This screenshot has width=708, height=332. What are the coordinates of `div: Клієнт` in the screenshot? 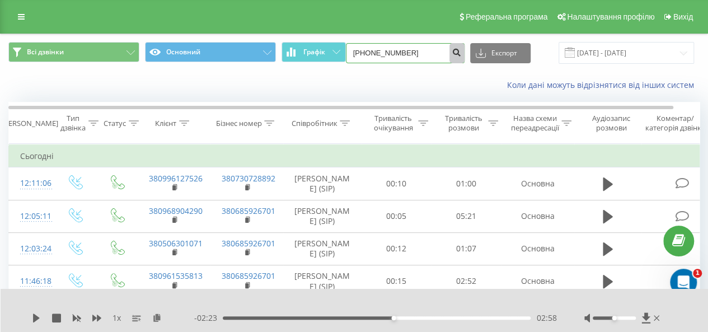 It's located at (166, 123).